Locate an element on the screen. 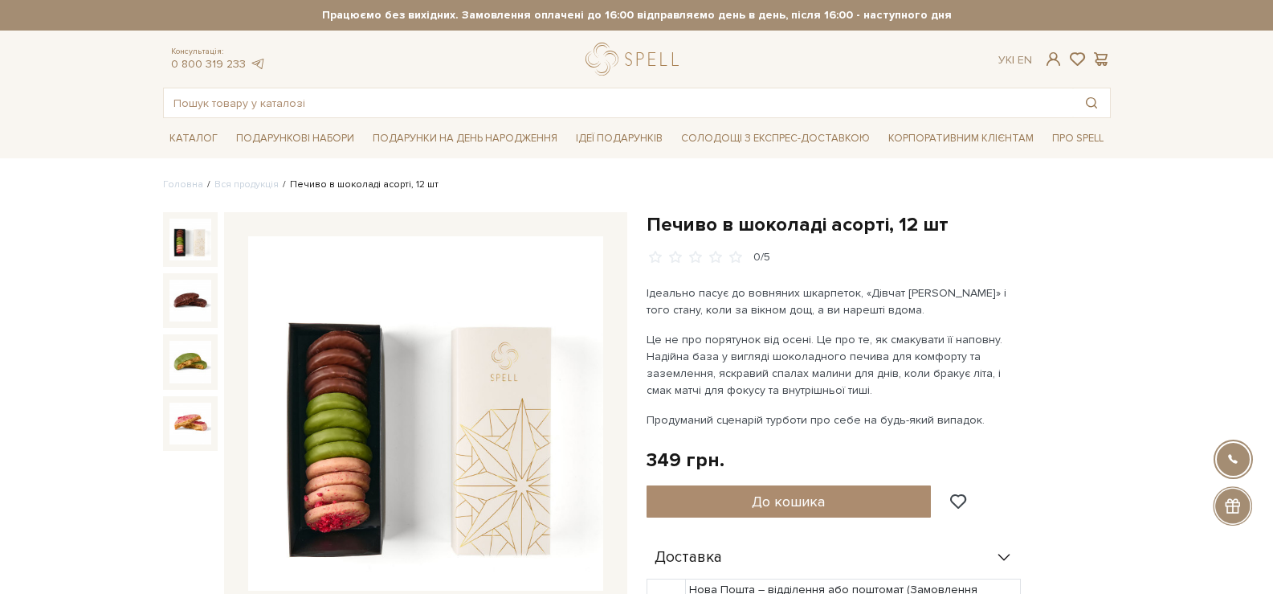 This screenshot has height=594, width=1273. a: logo is located at coordinates (636, 59).